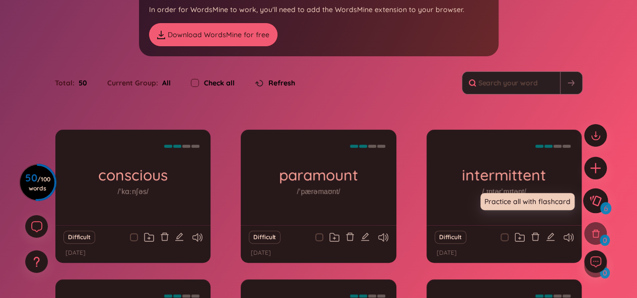  I want to click on p: In order for WordsMine to work, you'll need to add the WordsMine extension to your browser., so click(319, 10).